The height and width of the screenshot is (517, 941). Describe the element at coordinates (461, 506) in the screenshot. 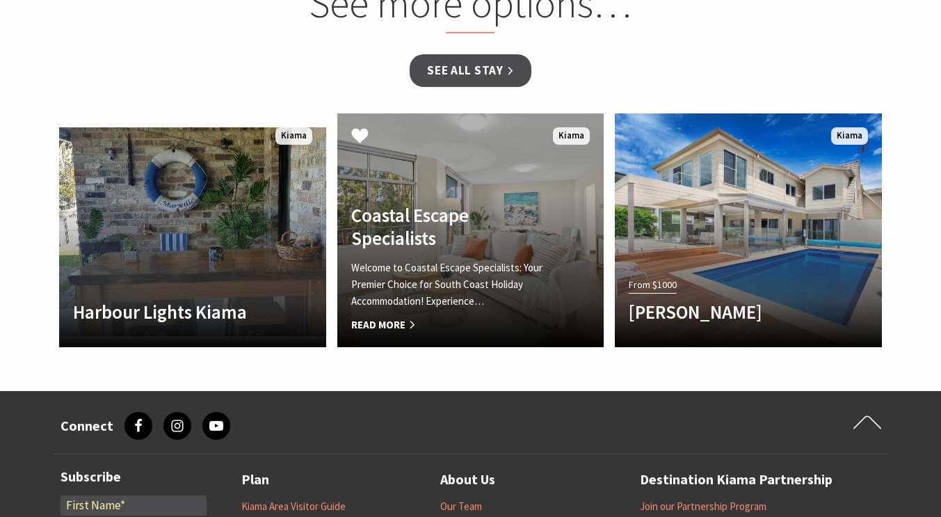

I see `a: Our Team` at that location.